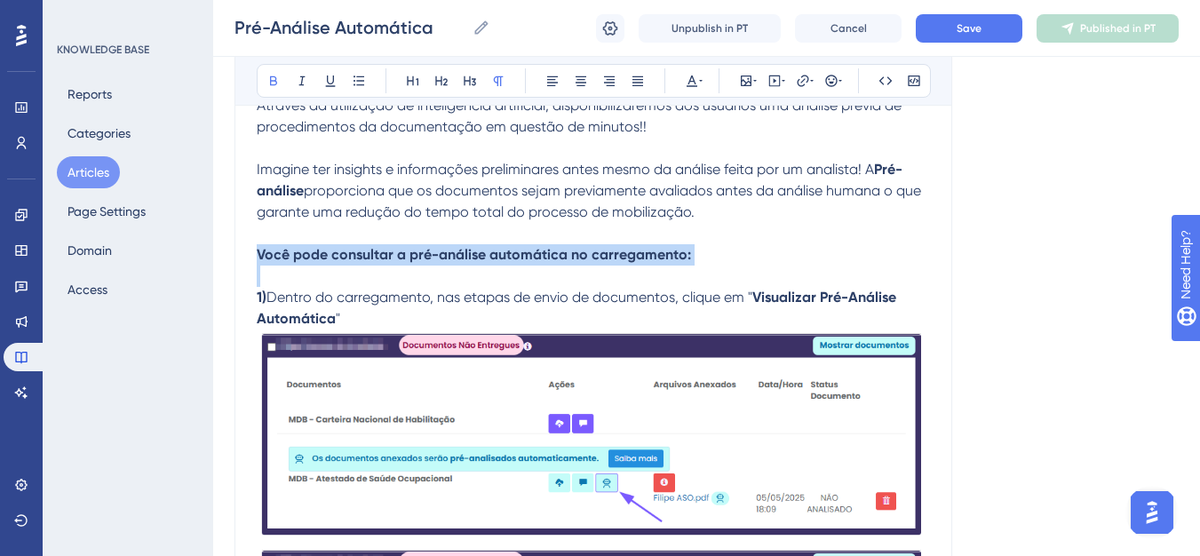 Image resolution: width=1200 pixels, height=556 pixels. What do you see at coordinates (90, 94) in the screenshot?
I see `button: Reports` at bounding box center [90, 94].